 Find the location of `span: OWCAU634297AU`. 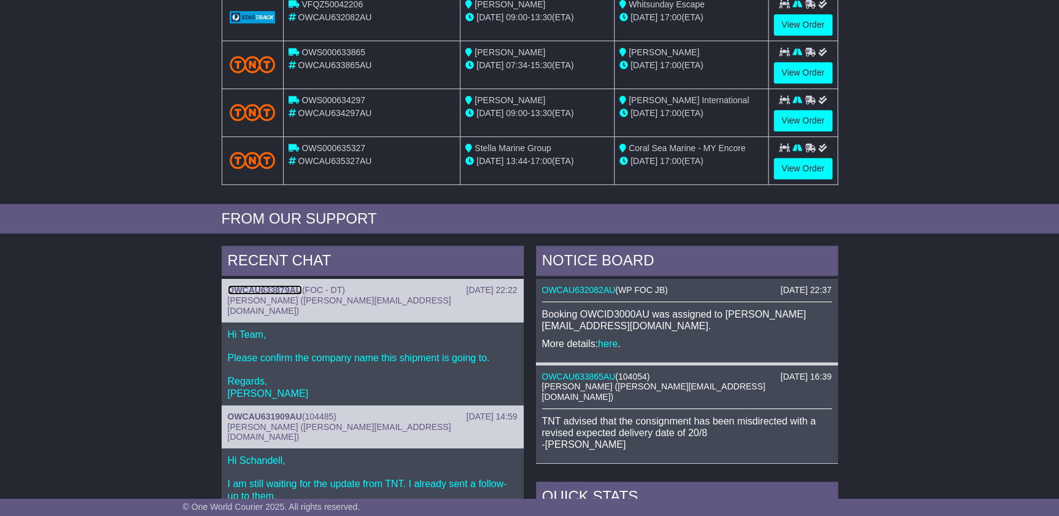

span: OWCAU634297AU is located at coordinates (335, 113).